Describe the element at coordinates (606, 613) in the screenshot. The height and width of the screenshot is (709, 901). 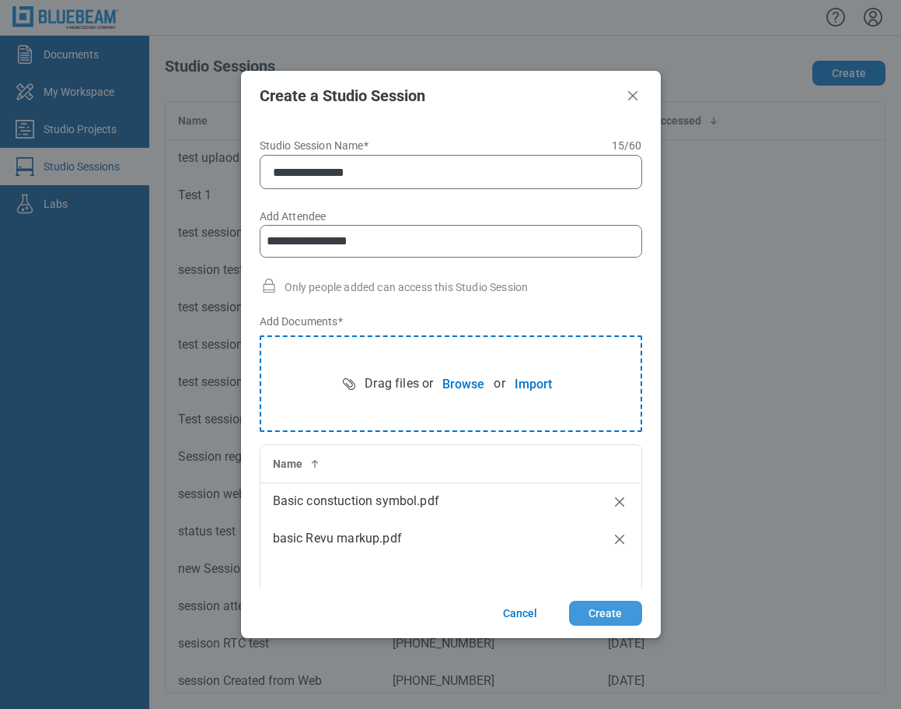
I see `button: Create` at that location.